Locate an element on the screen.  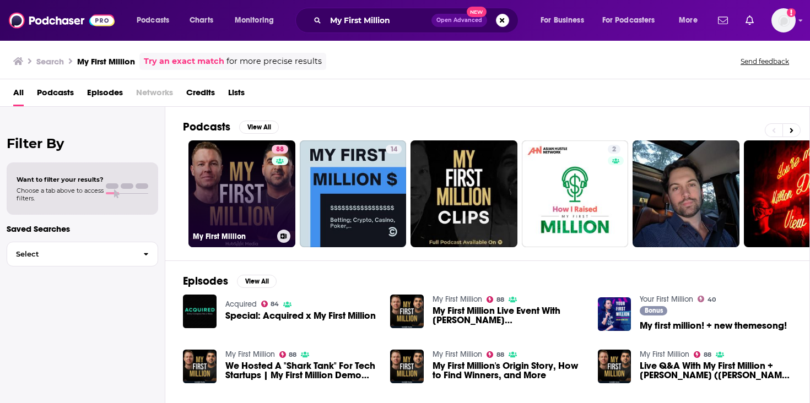
span: Open Advanced is located at coordinates (459, 20).